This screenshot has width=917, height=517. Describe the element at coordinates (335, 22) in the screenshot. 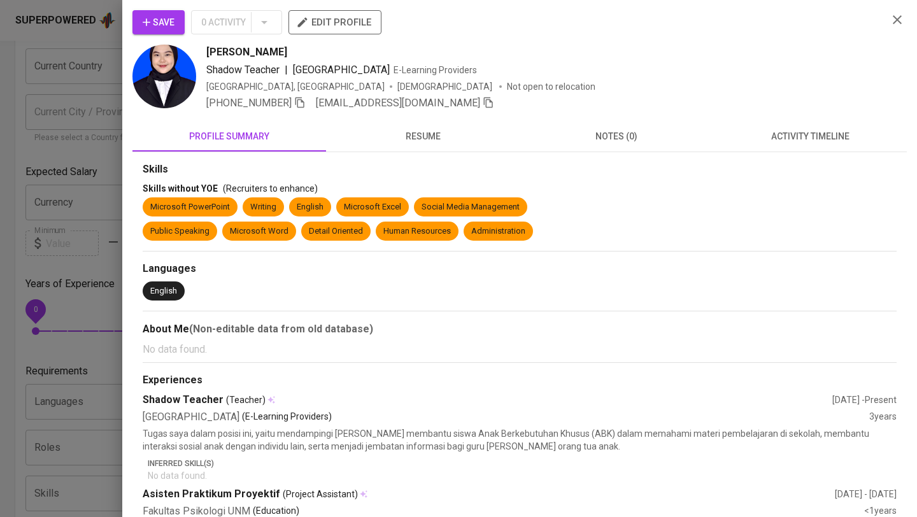

I see `button: edit profile` at that location.